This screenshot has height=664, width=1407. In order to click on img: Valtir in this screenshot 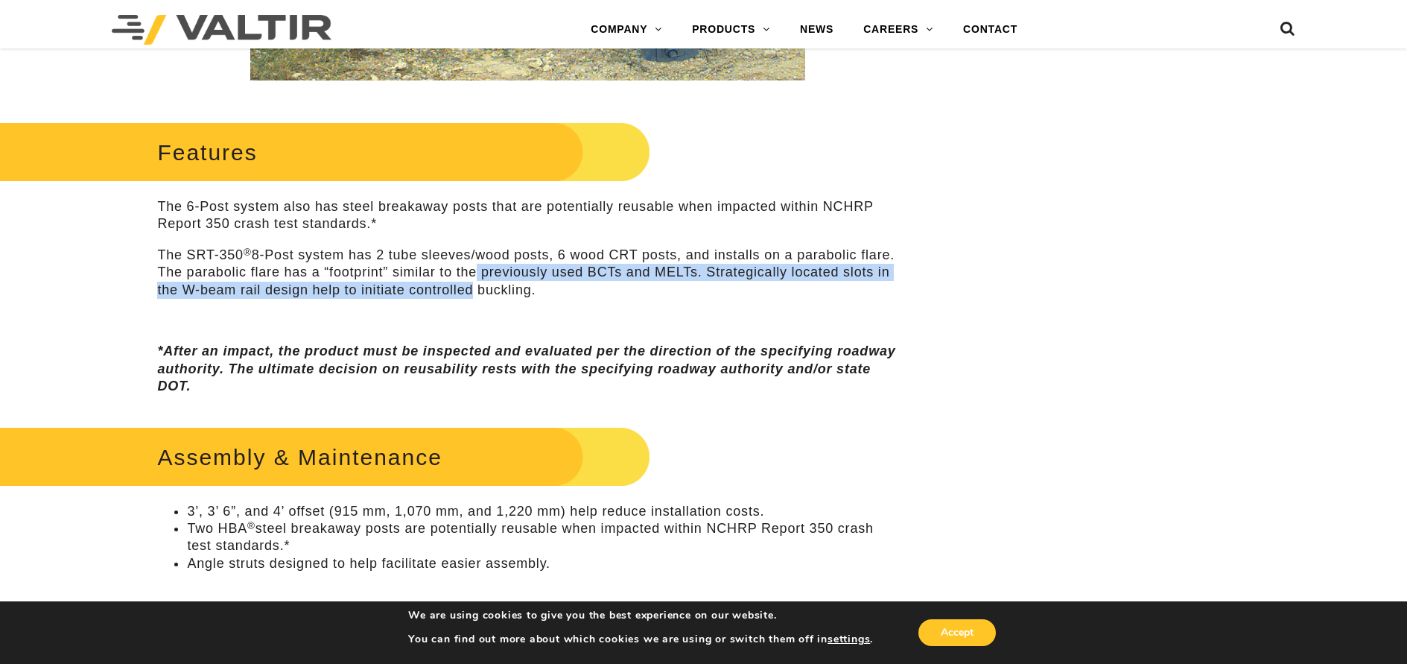, I will do `click(221, 30)`.